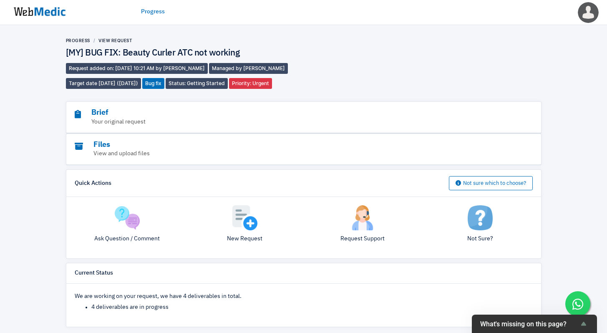 The height and width of the screenshot is (333, 607). I want to click on p: New Request, so click(245, 239).